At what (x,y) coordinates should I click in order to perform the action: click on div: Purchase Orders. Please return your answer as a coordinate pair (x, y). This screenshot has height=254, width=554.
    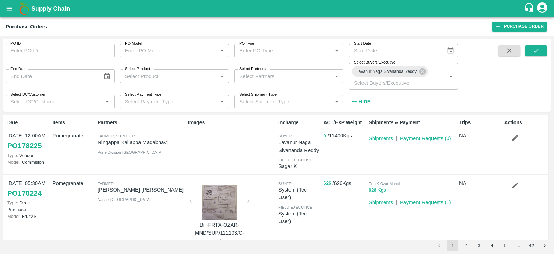
    Looking at the image, I should click on (26, 27).